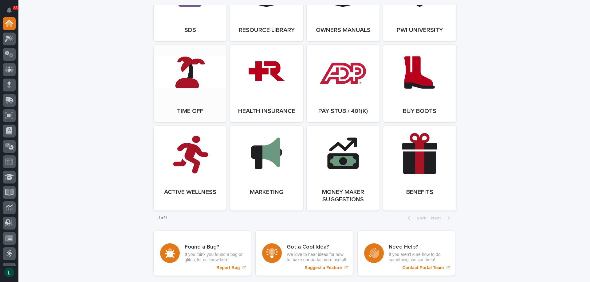 Image resolution: width=590 pixels, height=282 pixels. What do you see at coordinates (12, 12) in the screenshot?
I see `div: Notifications33` at bounding box center [12, 12].